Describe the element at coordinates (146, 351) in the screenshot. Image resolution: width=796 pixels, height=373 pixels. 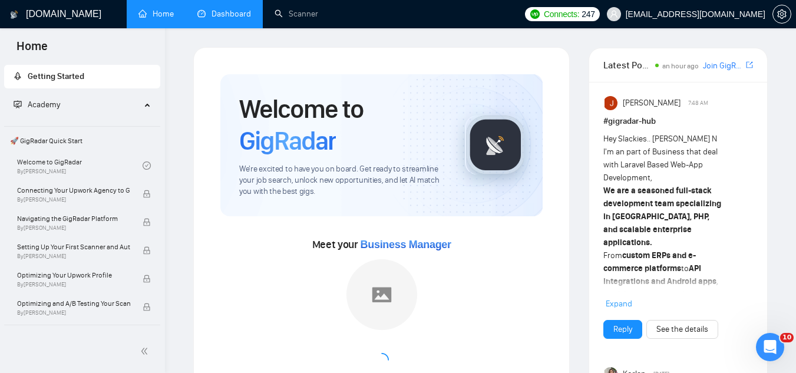
I see `span: double-left` at that location.